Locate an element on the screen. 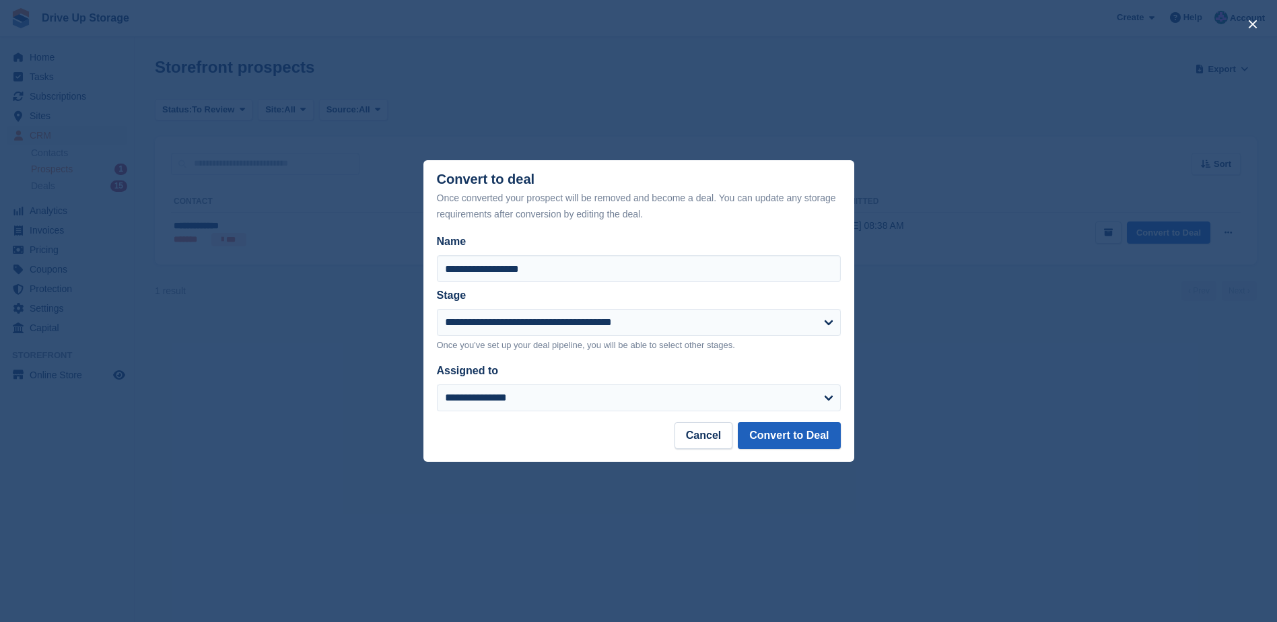 This screenshot has width=1277, height=622. div: Convert to deal is located at coordinates (639, 197).